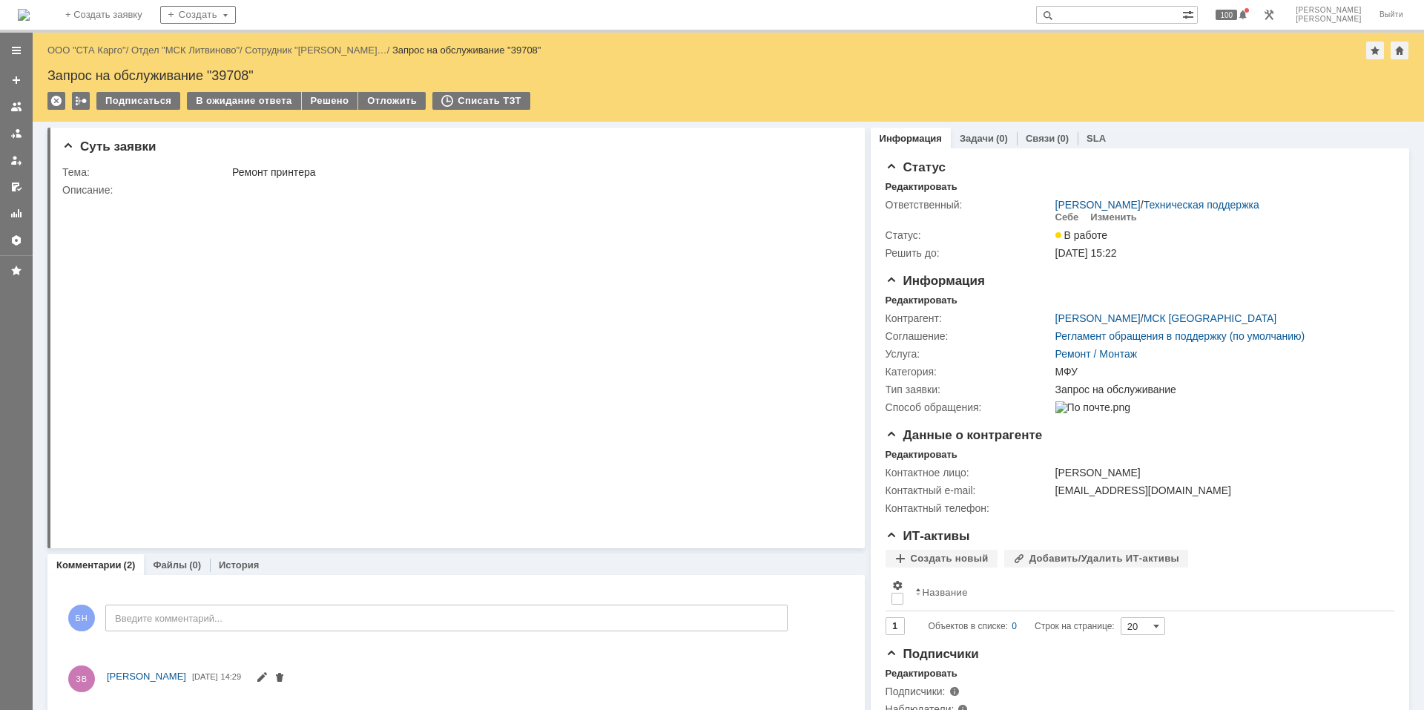 The height and width of the screenshot is (710, 1424). Describe the element at coordinates (935, 280) in the screenshot. I see `span: Информация` at that location.